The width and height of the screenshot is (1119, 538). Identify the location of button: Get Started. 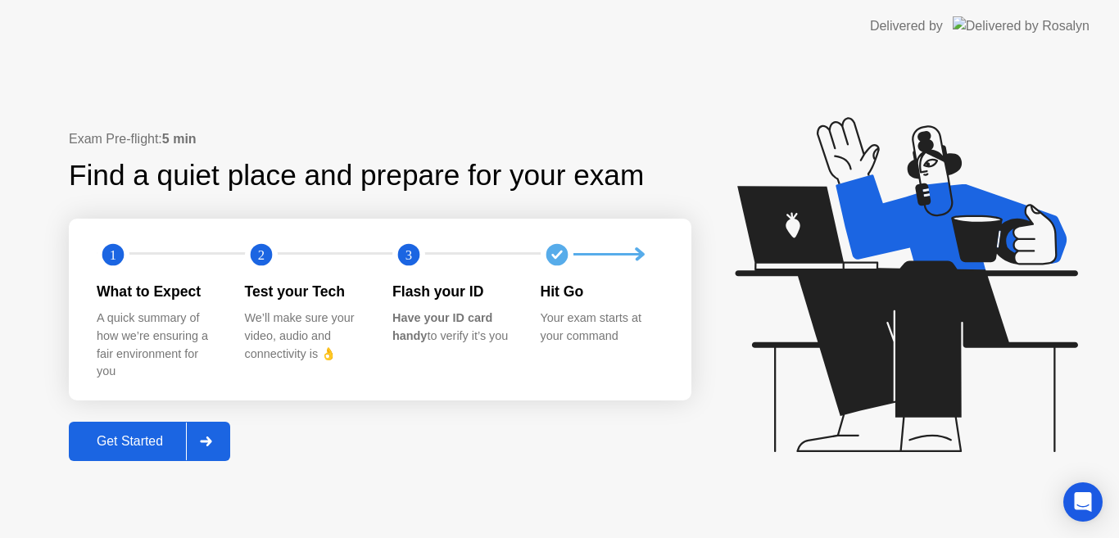
(149, 441).